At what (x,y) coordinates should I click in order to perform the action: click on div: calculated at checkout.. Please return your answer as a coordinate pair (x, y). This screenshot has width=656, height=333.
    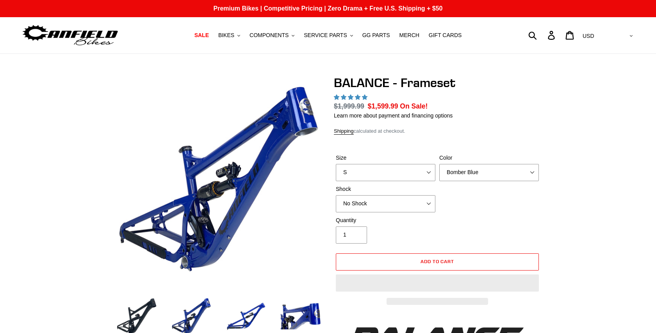
    Looking at the image, I should click on (437, 131).